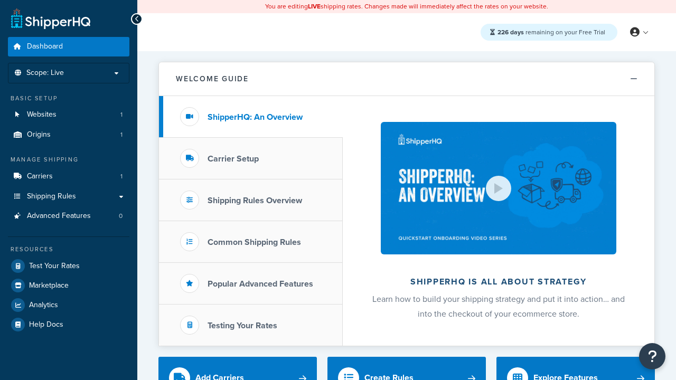 Image resolution: width=676 pixels, height=380 pixels. Describe the element at coordinates (51, 197) in the screenshot. I see `span: Shipping Rules` at that location.